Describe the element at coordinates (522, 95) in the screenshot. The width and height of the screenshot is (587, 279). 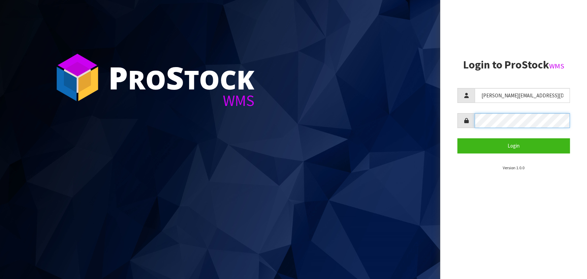
I see `input: Username` at that location.